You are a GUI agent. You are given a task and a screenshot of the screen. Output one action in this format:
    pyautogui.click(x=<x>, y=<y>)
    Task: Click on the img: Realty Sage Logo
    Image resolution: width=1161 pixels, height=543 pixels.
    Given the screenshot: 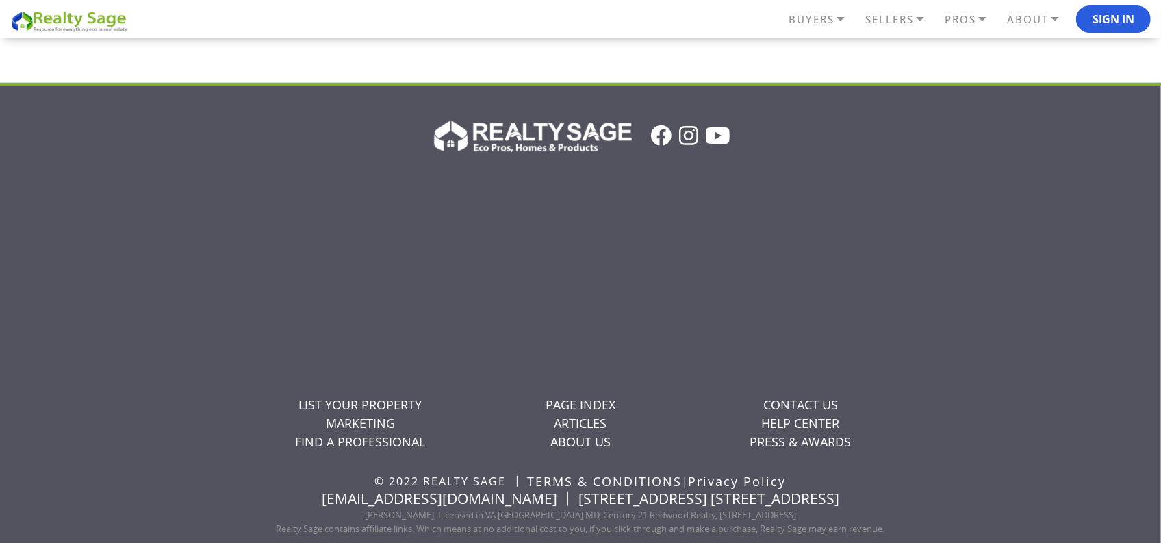 What is the action you would take?
    pyautogui.click(x=531, y=136)
    